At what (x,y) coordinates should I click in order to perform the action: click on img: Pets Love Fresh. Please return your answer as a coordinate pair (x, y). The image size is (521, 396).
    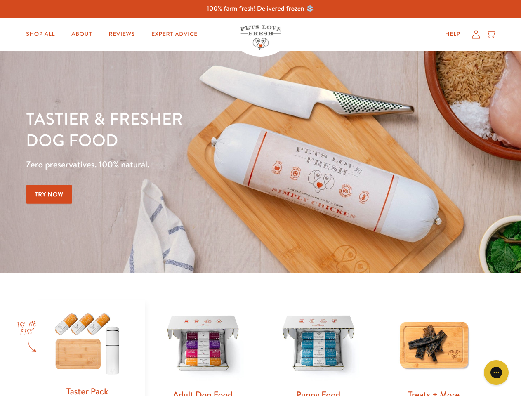
    Looking at the image, I should click on (261, 38).